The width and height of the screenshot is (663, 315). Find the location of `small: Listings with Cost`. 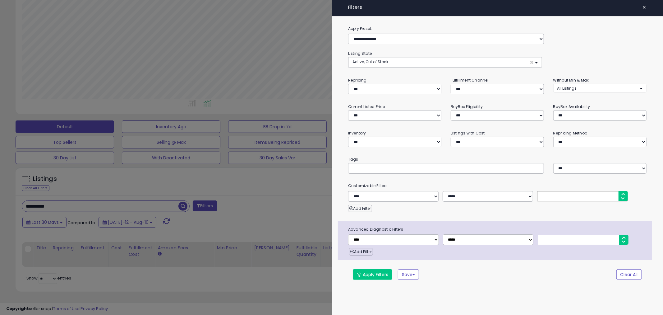

small: Listings with Cost is located at coordinates (468, 133).